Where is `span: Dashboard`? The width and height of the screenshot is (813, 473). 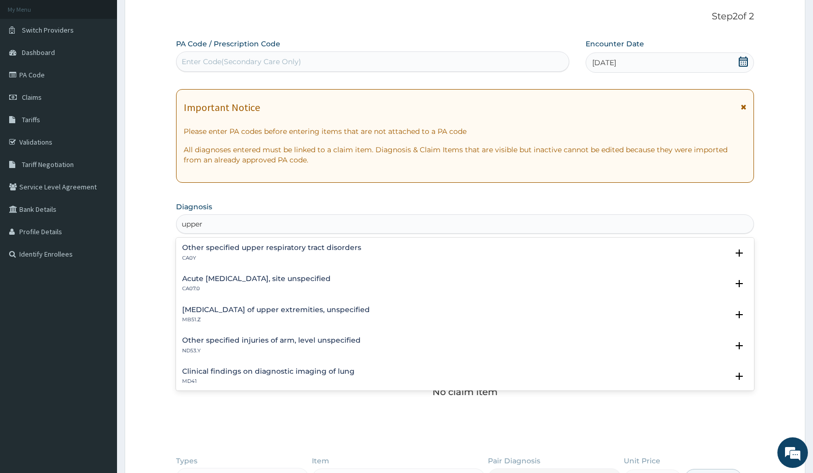 span: Dashboard is located at coordinates (38, 52).